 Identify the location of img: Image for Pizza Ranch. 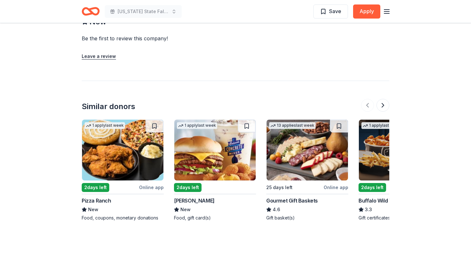
(123, 150).